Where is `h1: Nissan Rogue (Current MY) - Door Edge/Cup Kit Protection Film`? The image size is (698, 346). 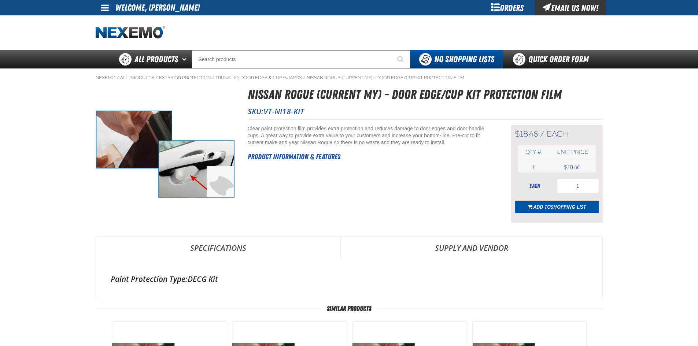
h1: Nissan Rogue (Current MY) - Door Edge/Cup Kit Protection Film is located at coordinates (425, 94).